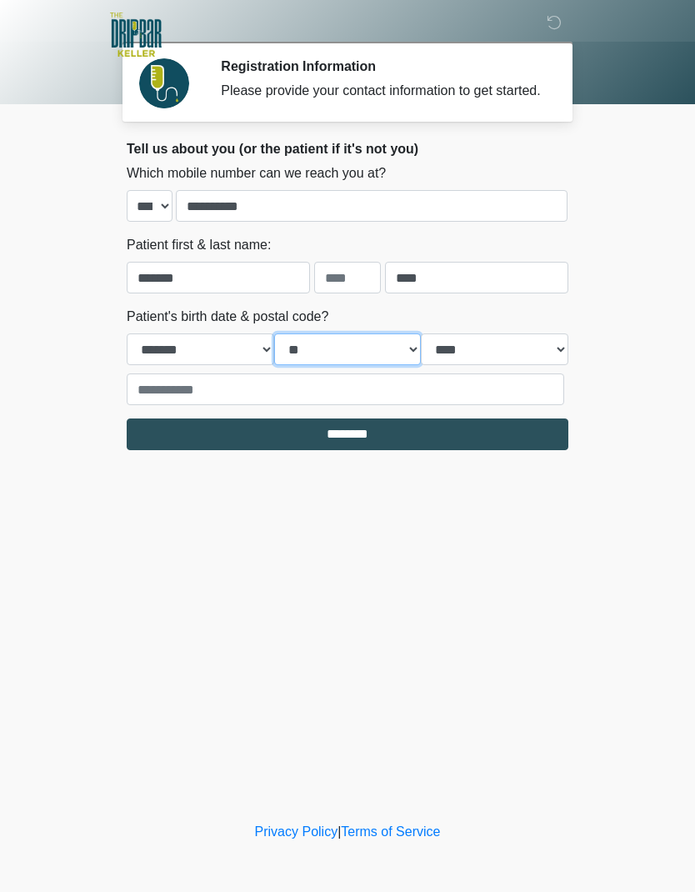 This screenshot has height=892, width=695. What do you see at coordinates (227, 317) in the screenshot?
I see `label: Patient's birth date & postal code?` at bounding box center [227, 317].